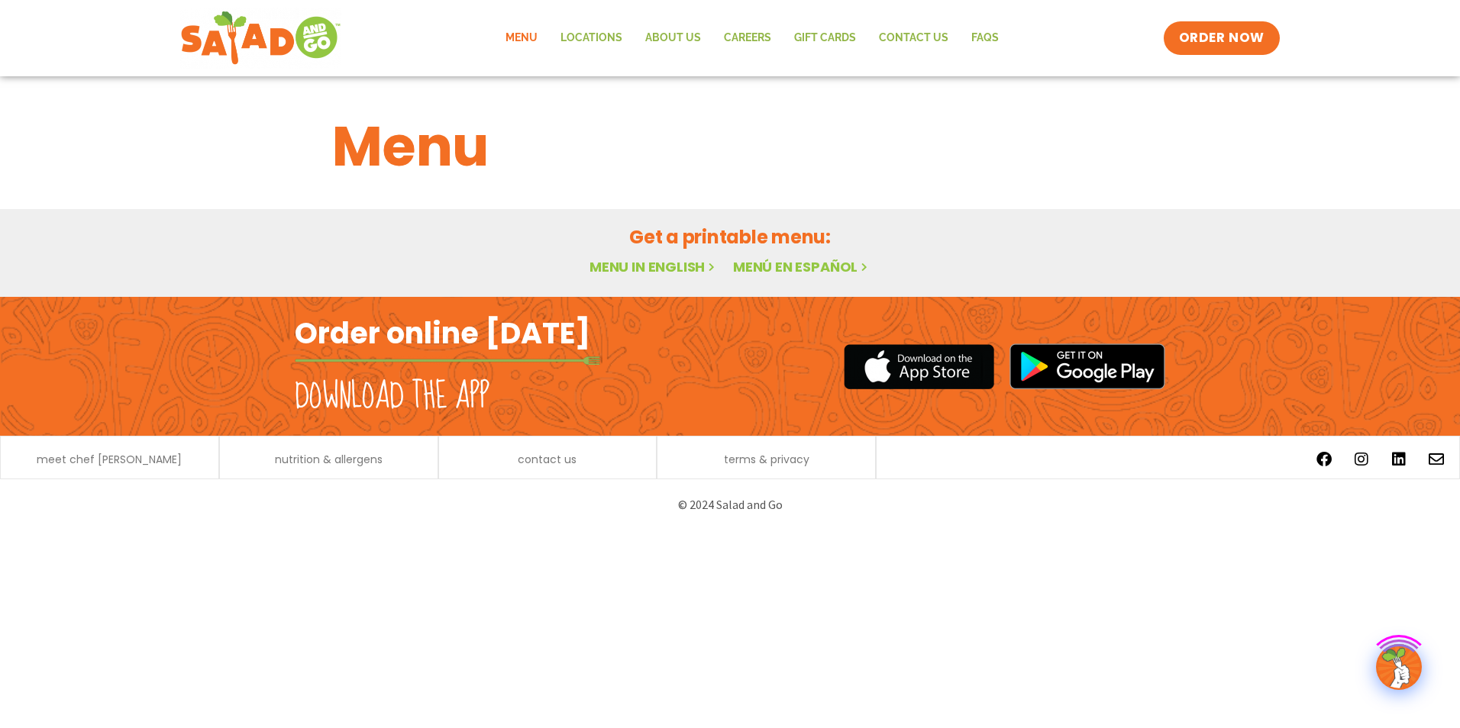 Image resolution: width=1460 pixels, height=728 pixels. Describe the element at coordinates (260, 38) in the screenshot. I see `img: new-SAG-logo-768×292` at that location.